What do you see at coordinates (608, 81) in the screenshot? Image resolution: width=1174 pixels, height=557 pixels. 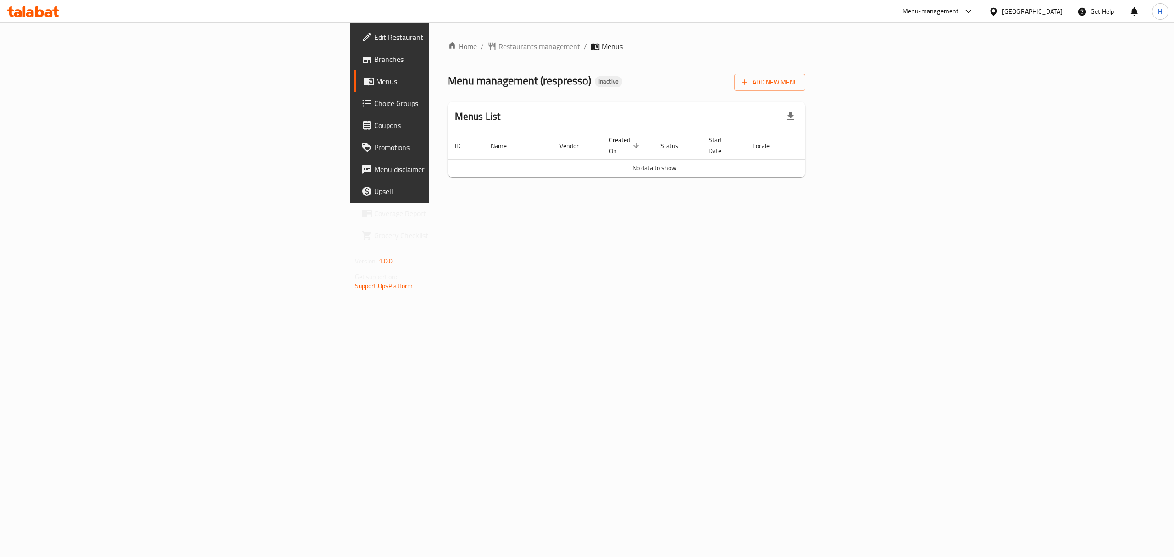 I see `span: Inactive` at bounding box center [608, 81].